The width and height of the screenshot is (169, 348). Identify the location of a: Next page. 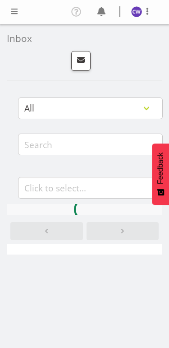
(123, 231).